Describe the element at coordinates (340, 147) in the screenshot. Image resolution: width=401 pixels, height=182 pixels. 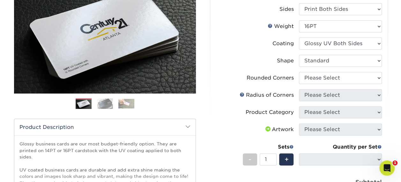
I see `div: Quantity per Set` at that location.